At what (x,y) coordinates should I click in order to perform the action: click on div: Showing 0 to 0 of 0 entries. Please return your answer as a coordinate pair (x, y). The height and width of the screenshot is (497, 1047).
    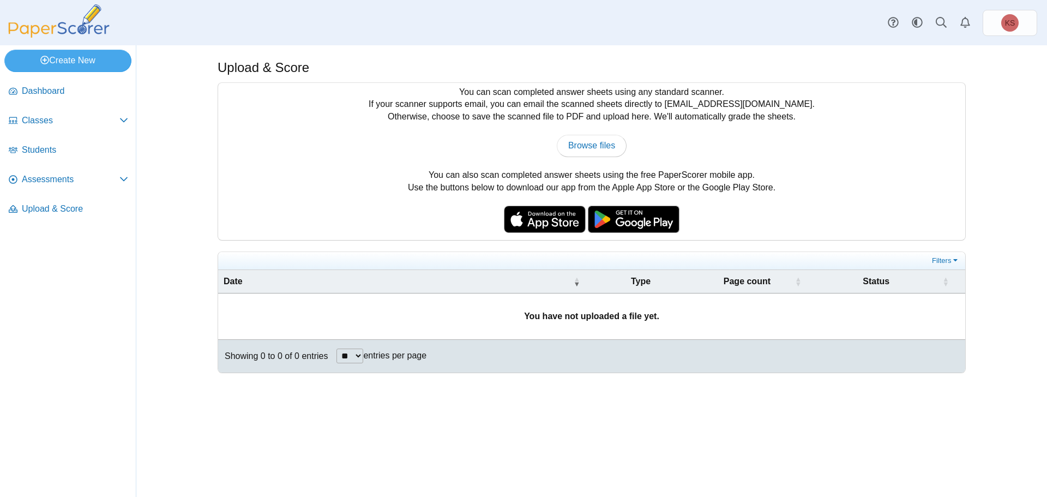
    Looking at the image, I should click on (273, 356).